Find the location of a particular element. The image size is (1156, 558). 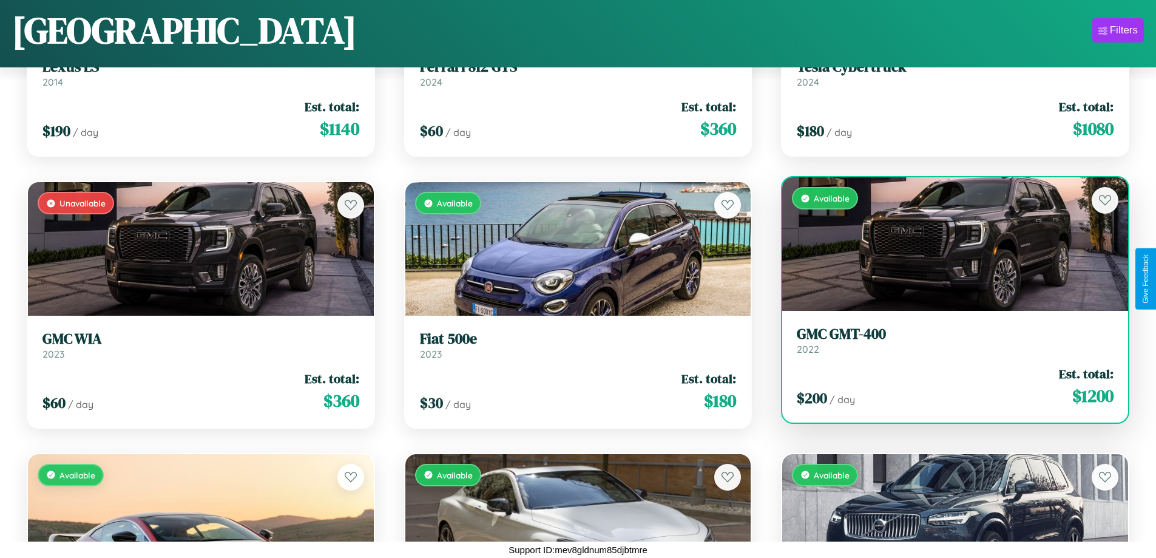

span: $ 190 is located at coordinates (56, 130).